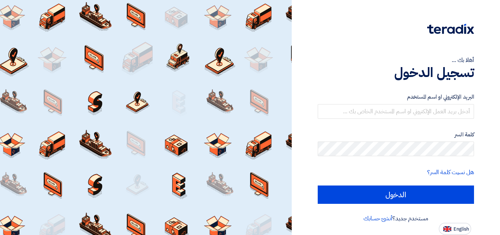 Image resolution: width=500 pixels, height=235 pixels. I want to click on label: البريد الإلكتروني او اسم المستخدم, so click(396, 97).